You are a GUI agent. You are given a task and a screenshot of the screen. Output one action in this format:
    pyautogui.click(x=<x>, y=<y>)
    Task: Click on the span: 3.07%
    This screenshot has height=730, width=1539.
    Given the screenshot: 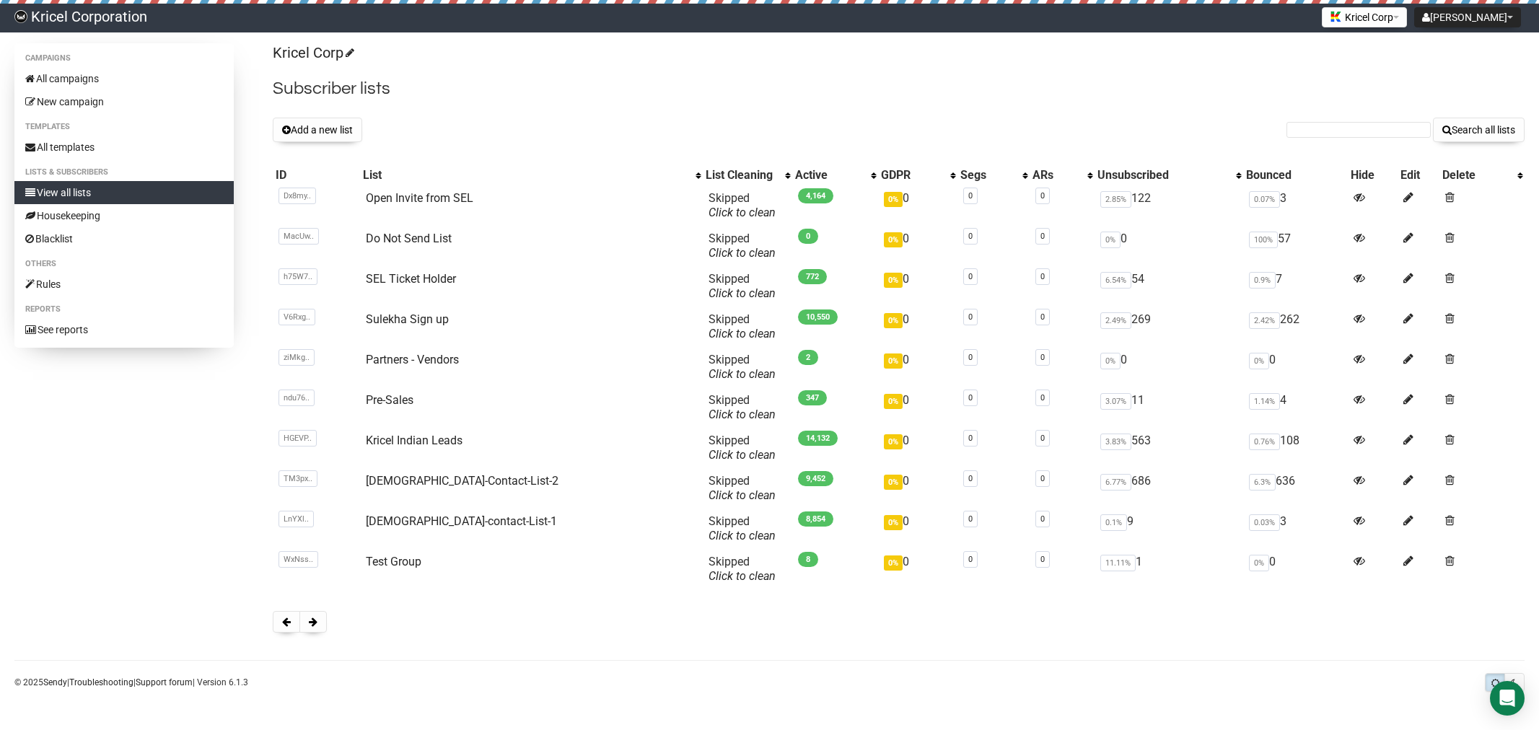 What is the action you would take?
    pyautogui.click(x=1116, y=401)
    